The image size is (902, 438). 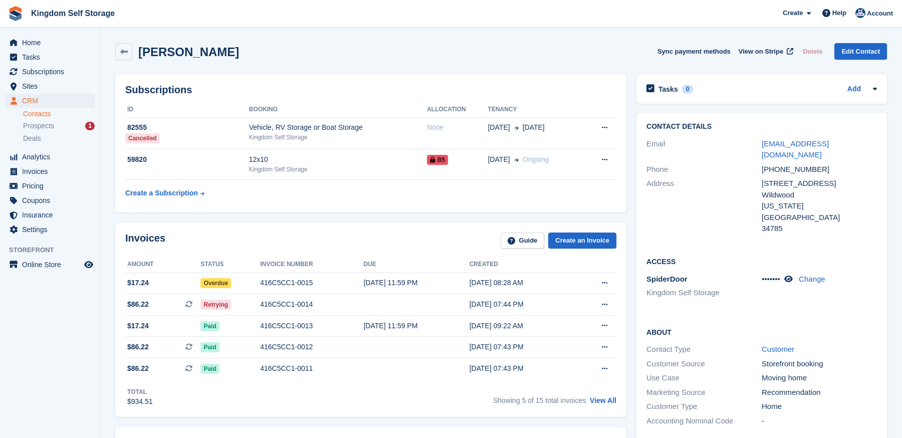 I want to click on div: 34785, so click(x=819, y=228).